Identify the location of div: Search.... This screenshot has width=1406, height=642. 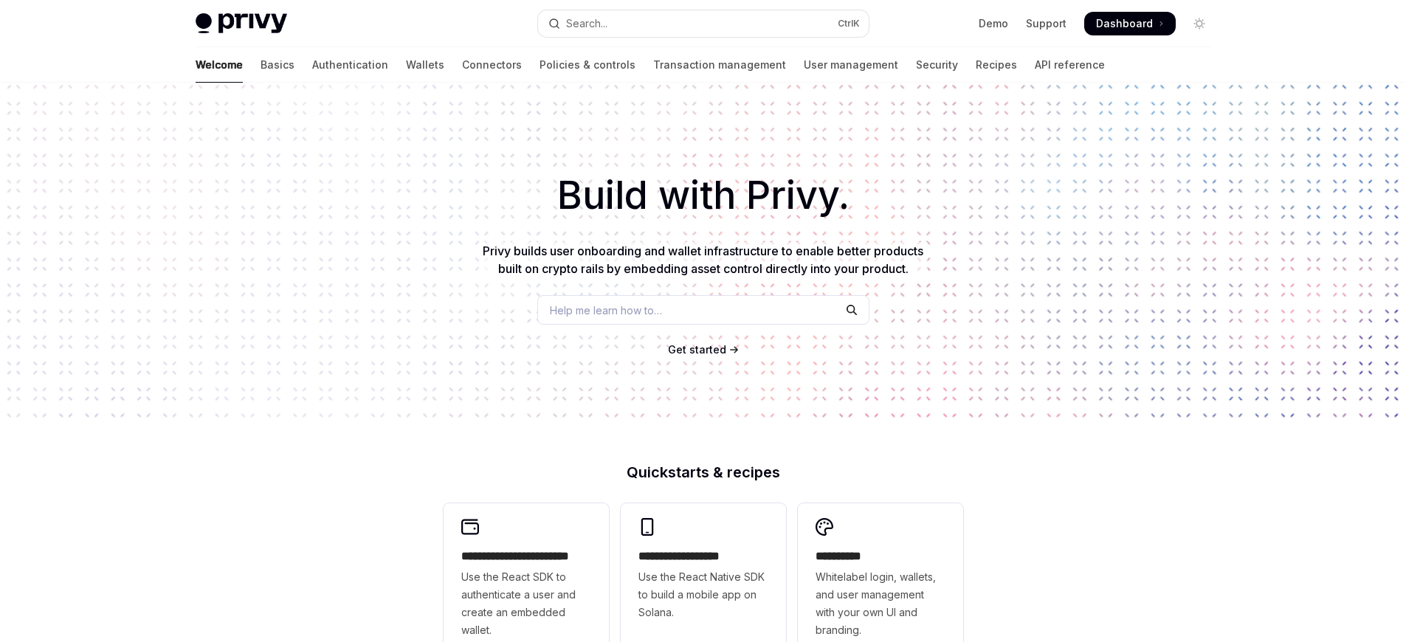
(587, 24).